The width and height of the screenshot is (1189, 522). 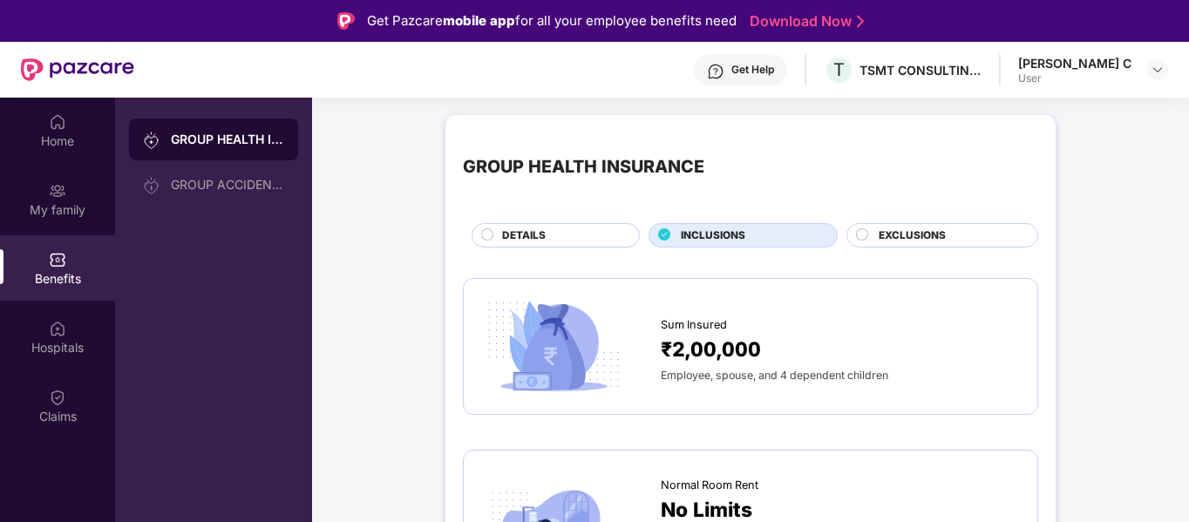 What do you see at coordinates (713, 235) in the screenshot?
I see `span: INCLUSIONS` at bounding box center [713, 235].